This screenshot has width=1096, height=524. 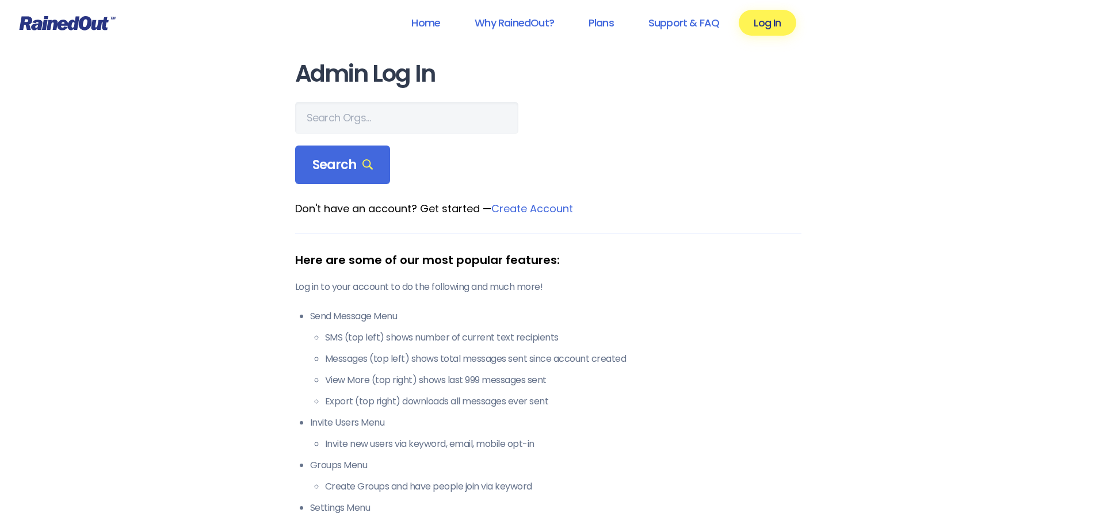 What do you see at coordinates (563, 487) in the screenshot?
I see `li: Create Groups and have people join via keyword` at bounding box center [563, 487].